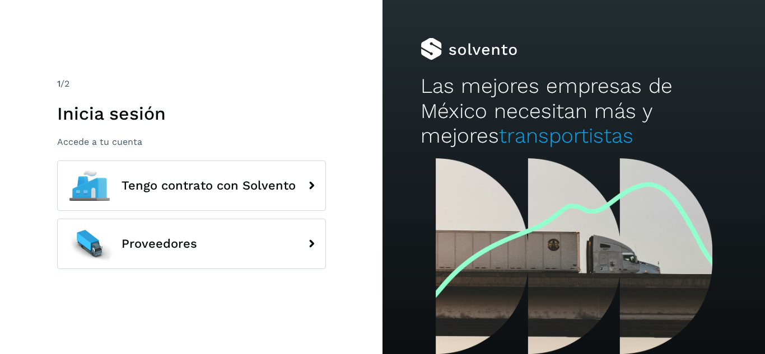 This screenshot has width=765, height=354. I want to click on h1: Inicia sesión, so click(191, 114).